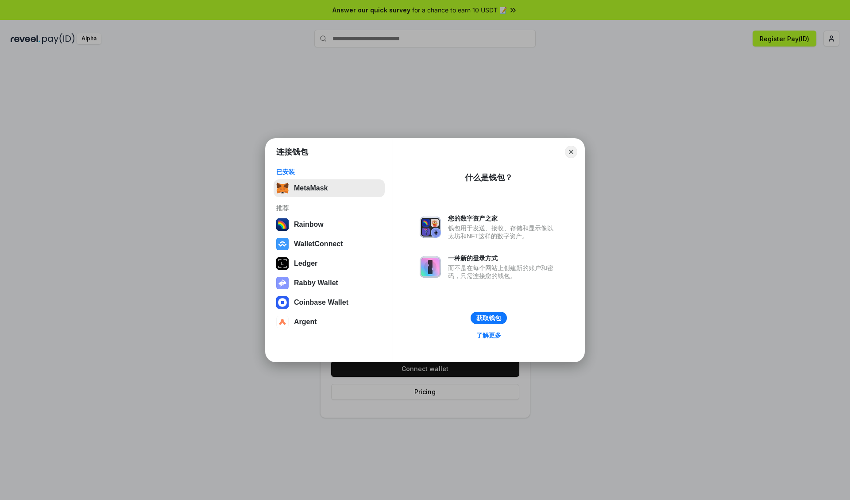 The image size is (850, 500). What do you see at coordinates (329, 302) in the screenshot?
I see `button: Coinbase Wallet` at bounding box center [329, 302].